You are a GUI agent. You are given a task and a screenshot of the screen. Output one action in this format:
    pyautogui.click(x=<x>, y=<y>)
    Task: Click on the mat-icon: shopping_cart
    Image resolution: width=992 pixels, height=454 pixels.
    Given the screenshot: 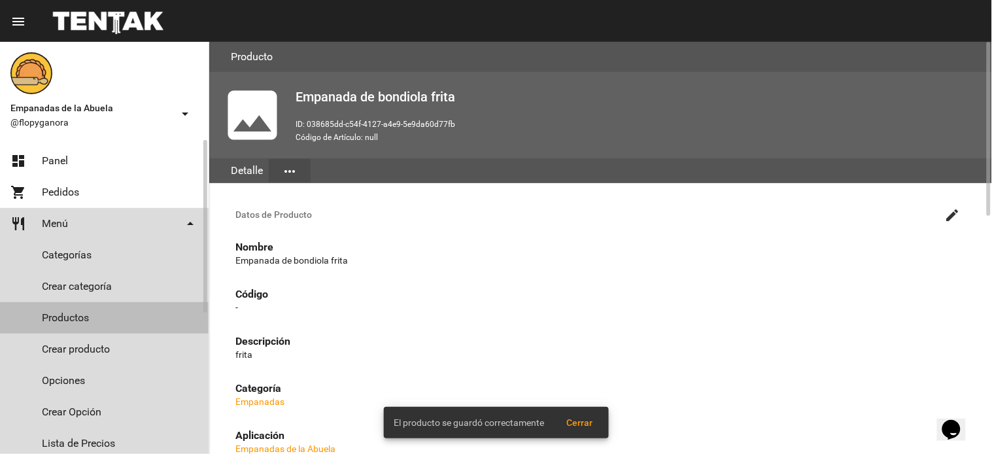 What is the action you would take?
    pyautogui.click(x=18, y=192)
    